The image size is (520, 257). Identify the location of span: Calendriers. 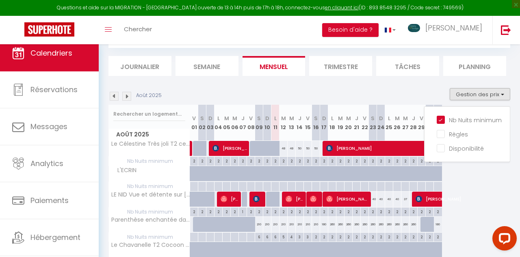
(51, 53).